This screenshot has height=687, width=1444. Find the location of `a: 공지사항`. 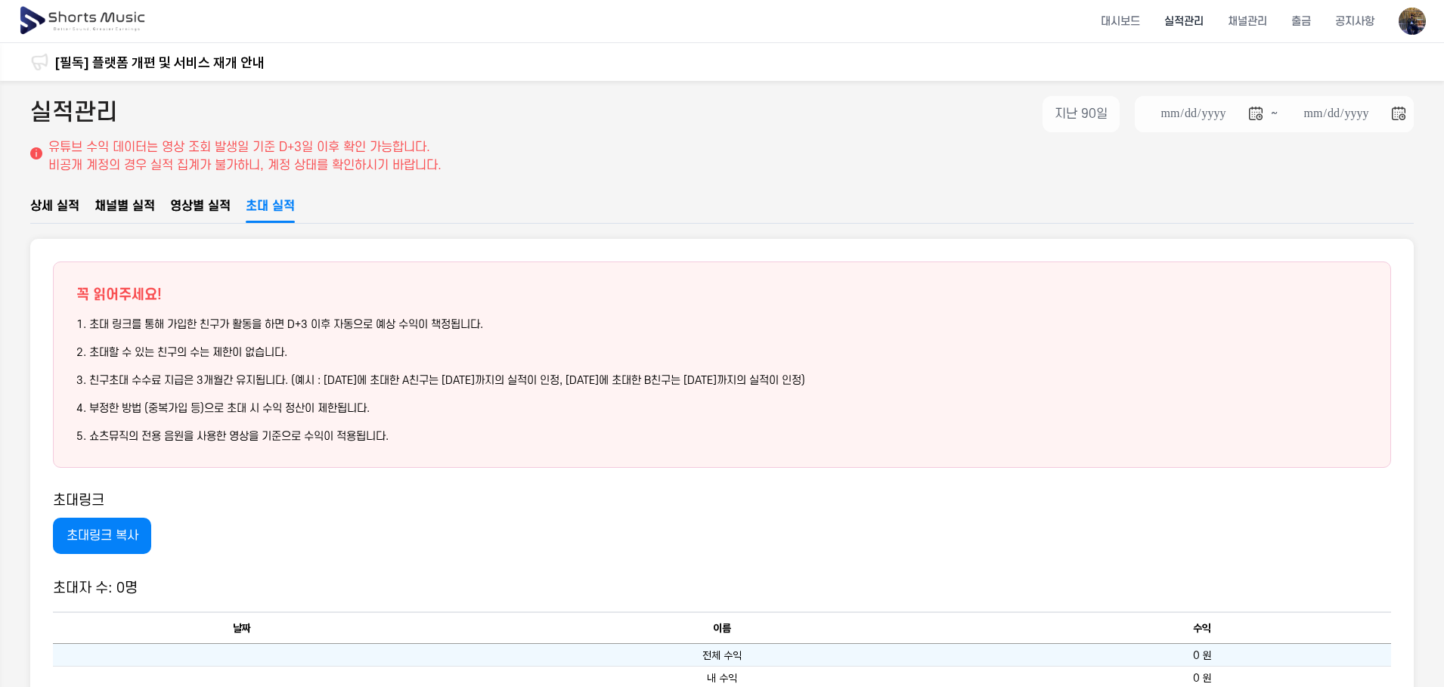

a: 공지사항 is located at coordinates (1355, 21).